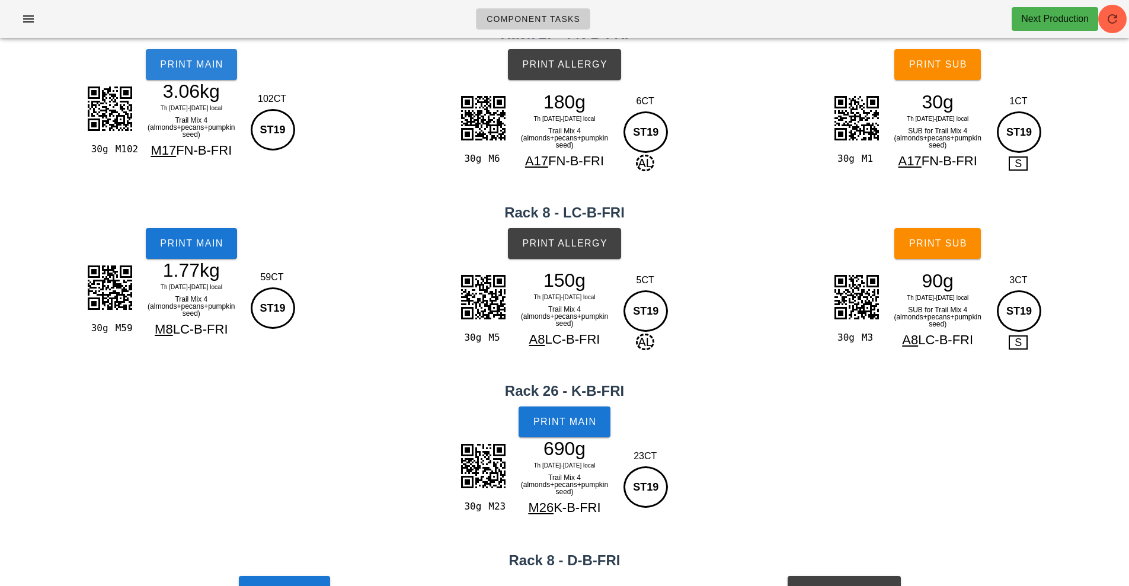  What do you see at coordinates (533, 19) in the screenshot?
I see `span: Component Tasks` at bounding box center [533, 19].